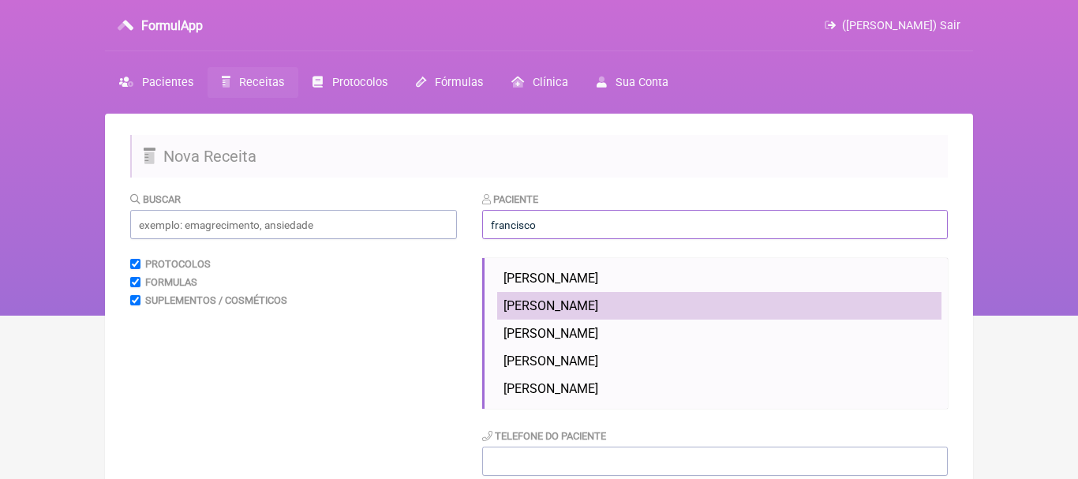 Image resolution: width=1078 pixels, height=479 pixels. Describe the element at coordinates (539, 156) in the screenshot. I see `h2: Nova Receita` at that location.